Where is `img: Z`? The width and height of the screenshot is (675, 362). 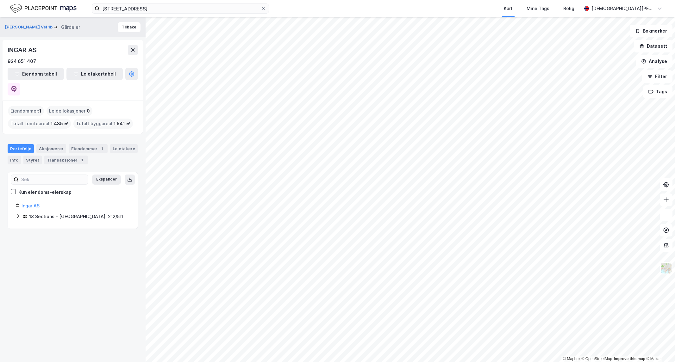 img: Z is located at coordinates (666, 268).